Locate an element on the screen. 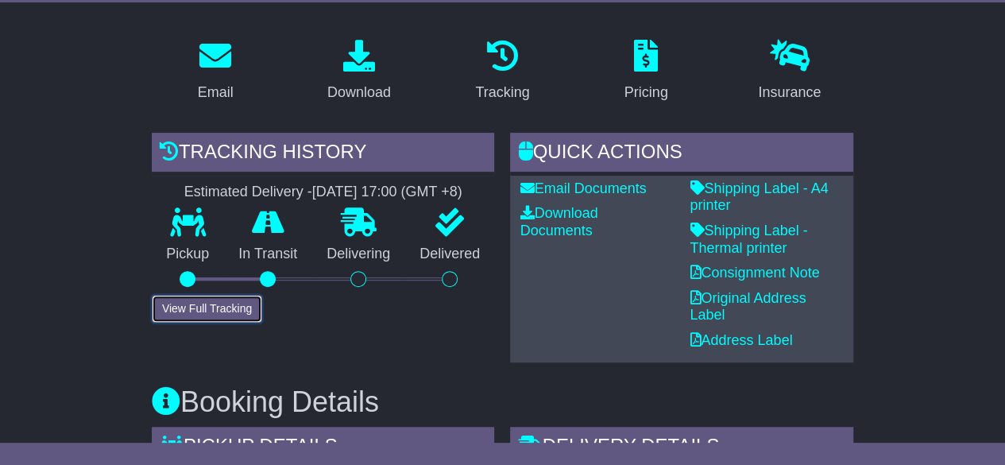 This screenshot has width=1005, height=465. a: Download is located at coordinates (359, 71).